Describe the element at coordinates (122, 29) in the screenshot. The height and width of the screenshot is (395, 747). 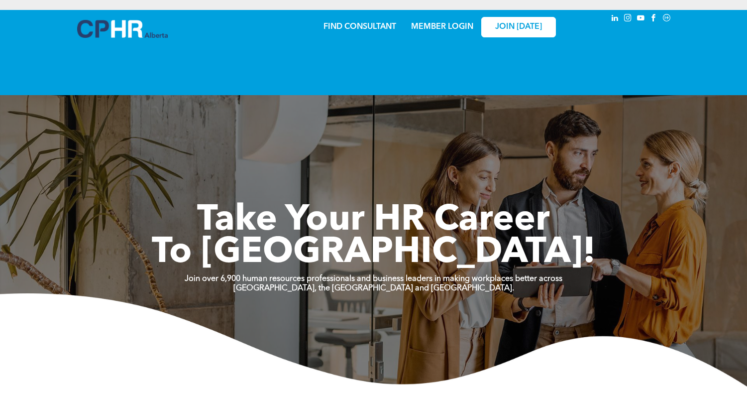
I see `img: A blue and white logo for cp alberta` at that location.